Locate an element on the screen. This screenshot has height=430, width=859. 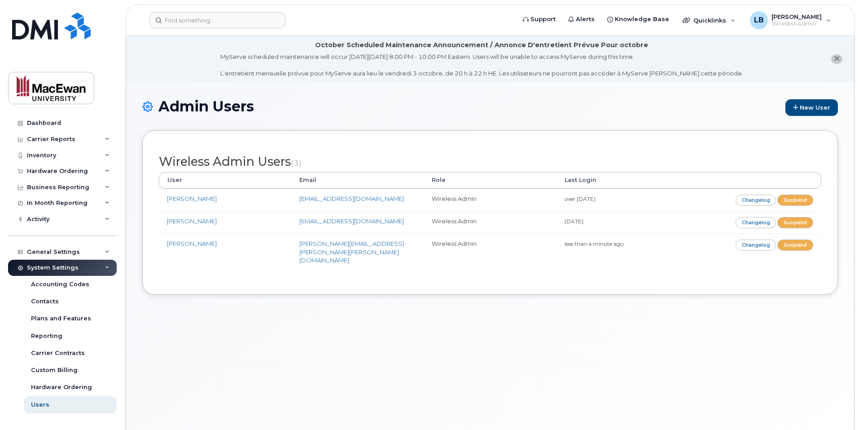
div: October Scheduled Maintenance Announcement / Annonce D'entretient Prévue Pour octobre is located at coordinates (482, 45).